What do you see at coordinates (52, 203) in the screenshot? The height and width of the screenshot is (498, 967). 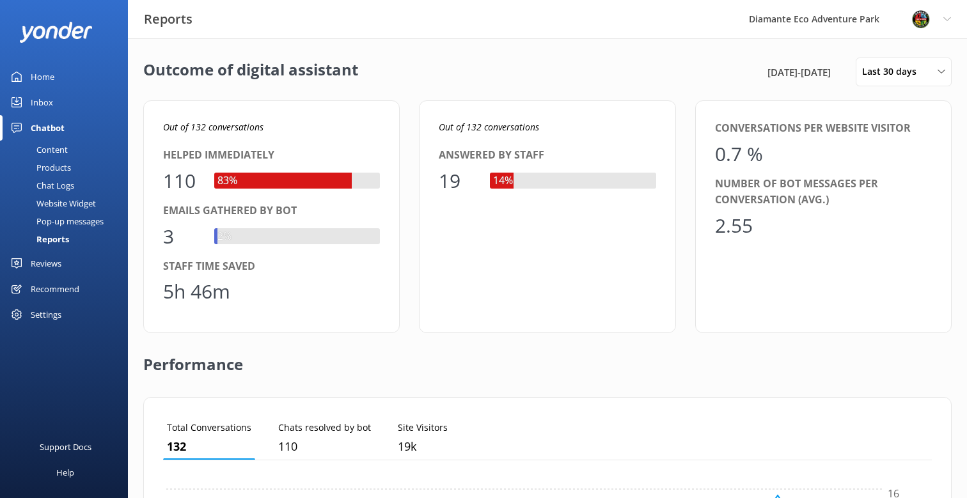 I see `div: Website Widget` at bounding box center [52, 203].